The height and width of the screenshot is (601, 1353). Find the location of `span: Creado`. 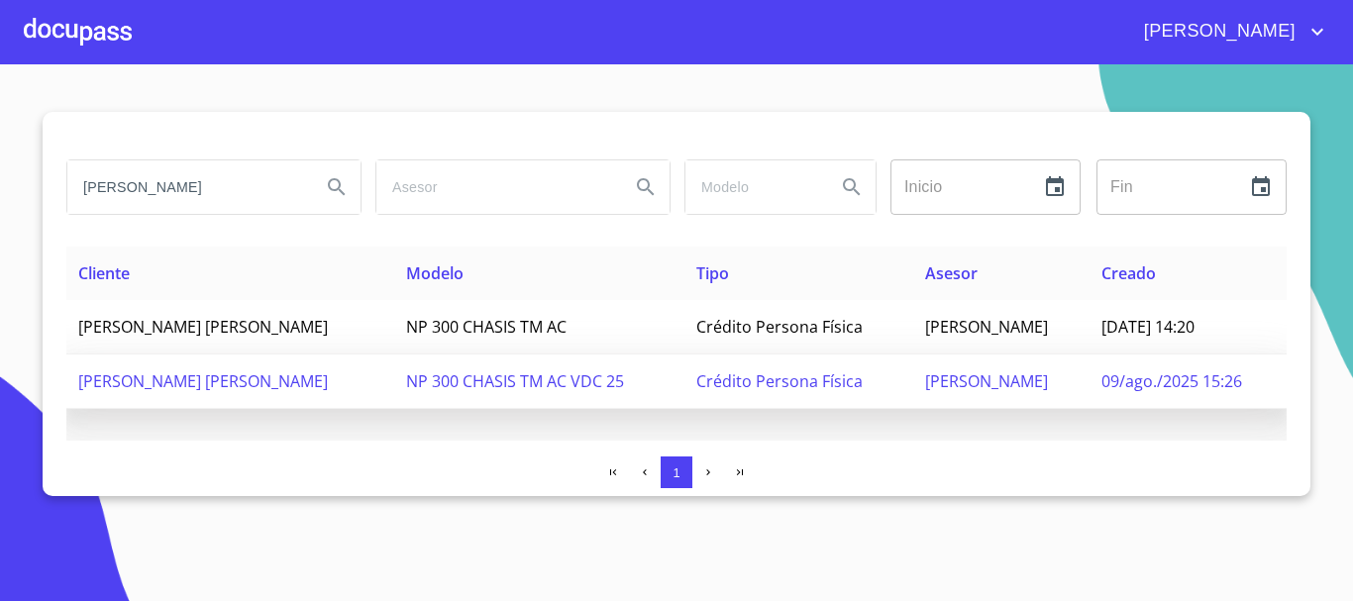

span: Creado is located at coordinates (1129, 273).